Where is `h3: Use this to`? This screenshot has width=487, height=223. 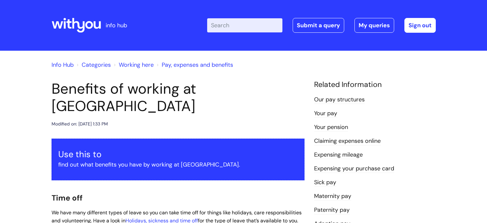 h3: Use this to is located at coordinates (178, 154).